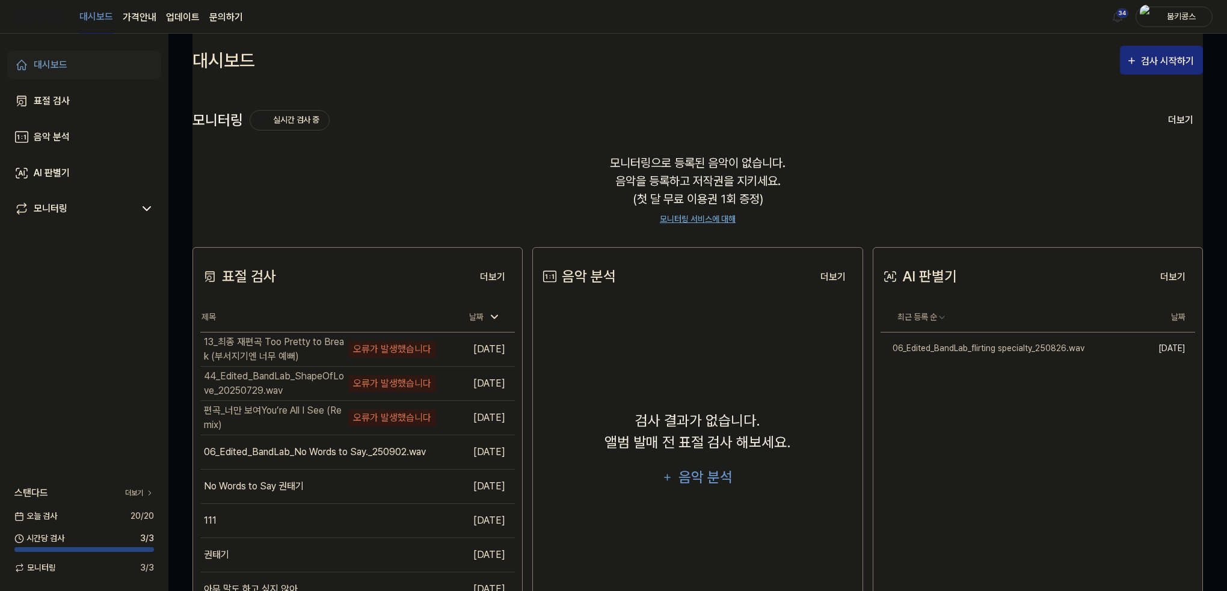 The image size is (1227, 591). Describe the element at coordinates (183, 17) in the screenshot. I see `a: 업데이트` at that location.